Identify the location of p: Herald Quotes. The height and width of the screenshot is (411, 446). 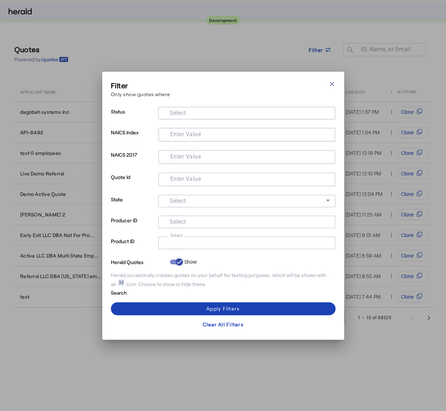
(139, 262).